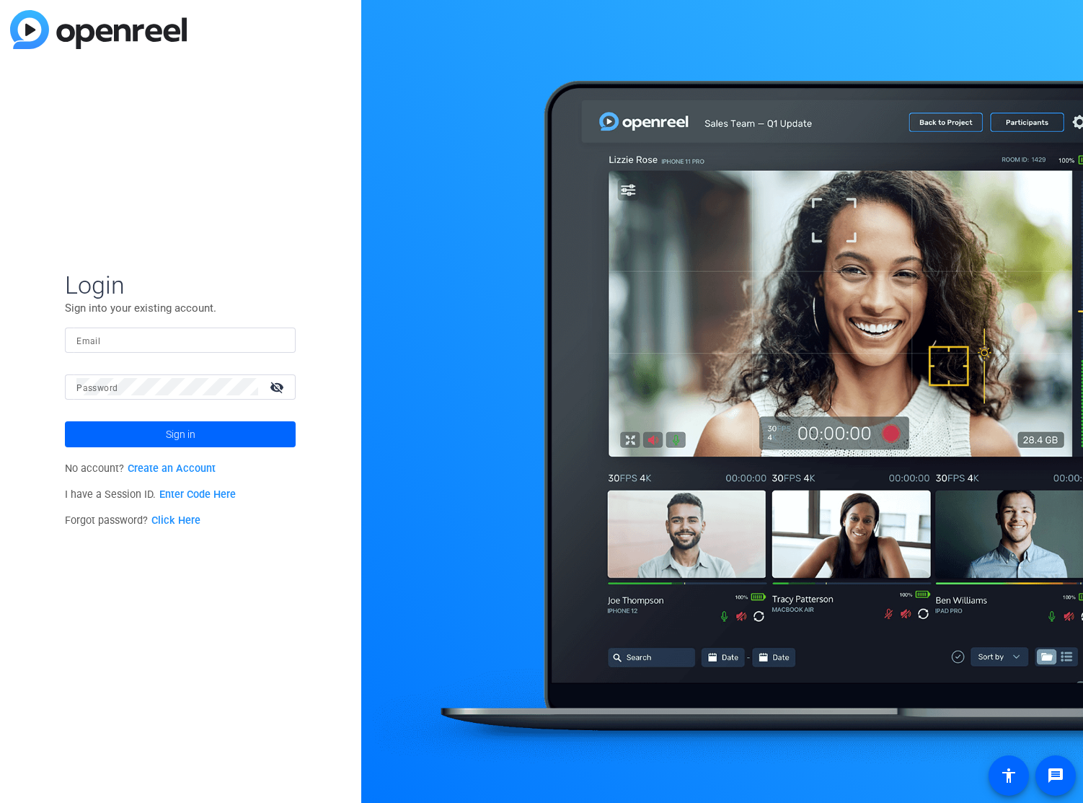 Image resolution: width=1083 pixels, height=803 pixels. What do you see at coordinates (133, 520) in the screenshot?
I see `span: Forgot password?` at bounding box center [133, 520].